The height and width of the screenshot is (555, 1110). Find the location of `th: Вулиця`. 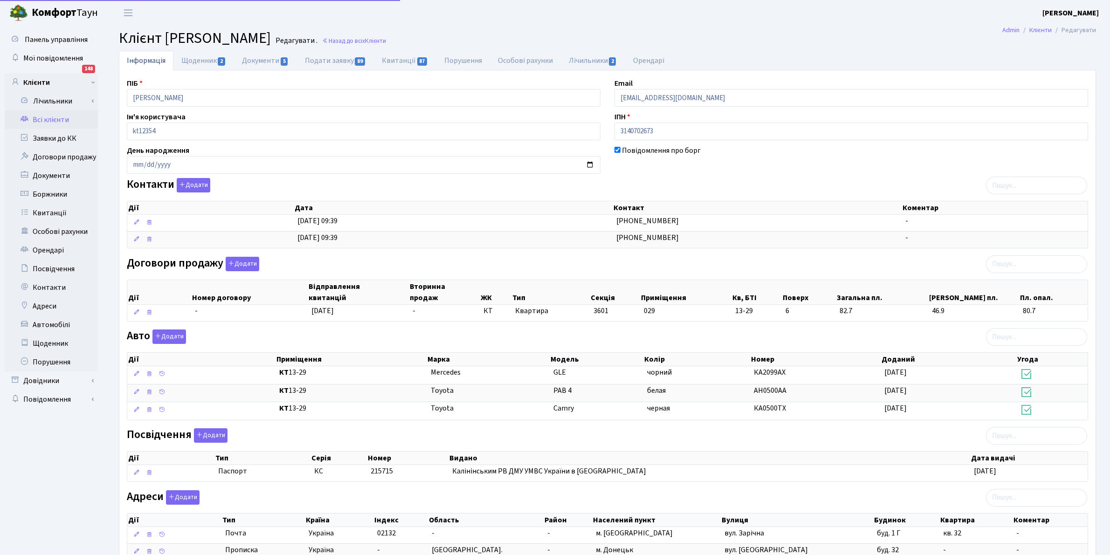

th: Вулиця is located at coordinates (797, 520).